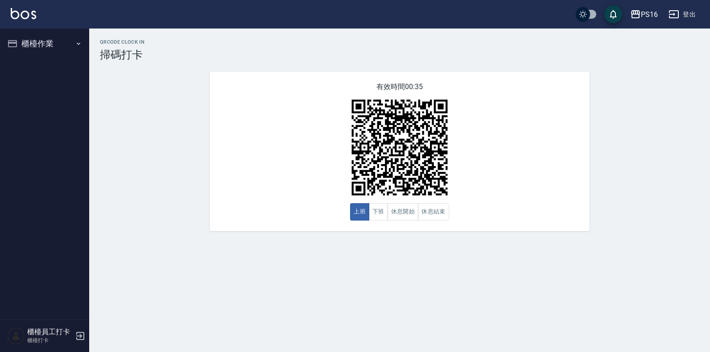 The width and height of the screenshot is (710, 352). I want to click on button: 休息結束, so click(433, 212).